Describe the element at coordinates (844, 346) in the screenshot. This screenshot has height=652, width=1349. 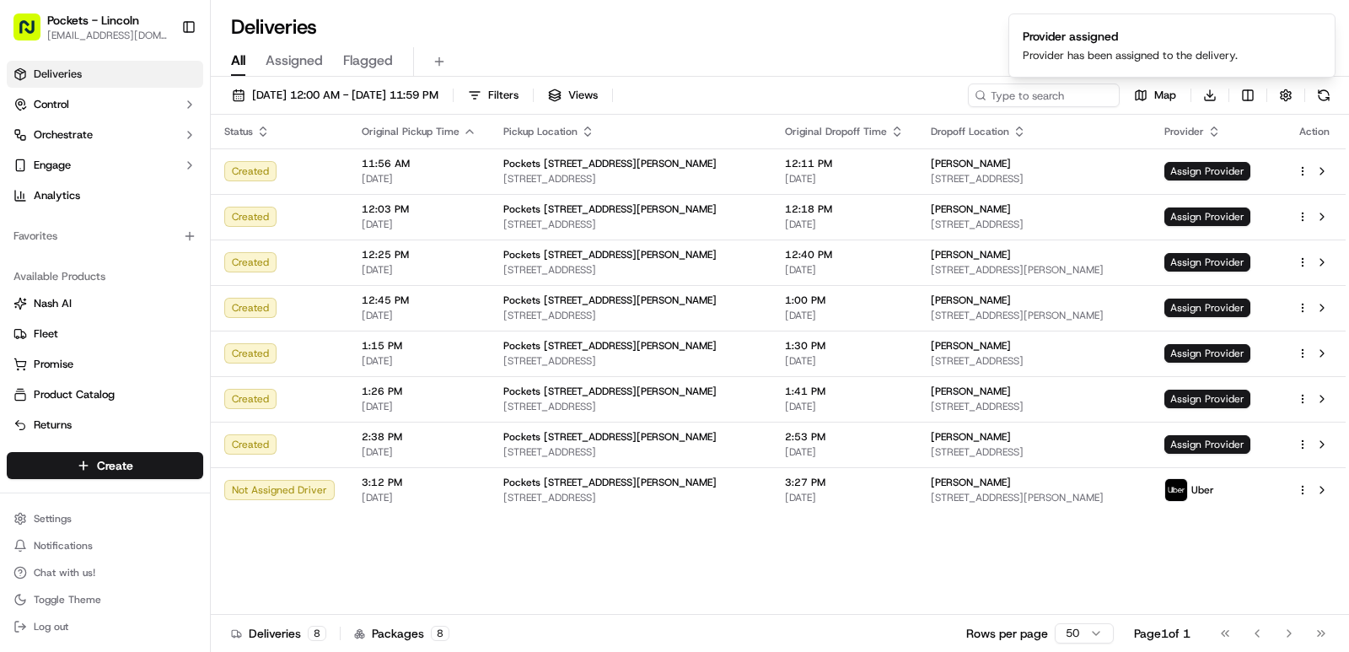
I see `span: 1:30 PM` at that location.